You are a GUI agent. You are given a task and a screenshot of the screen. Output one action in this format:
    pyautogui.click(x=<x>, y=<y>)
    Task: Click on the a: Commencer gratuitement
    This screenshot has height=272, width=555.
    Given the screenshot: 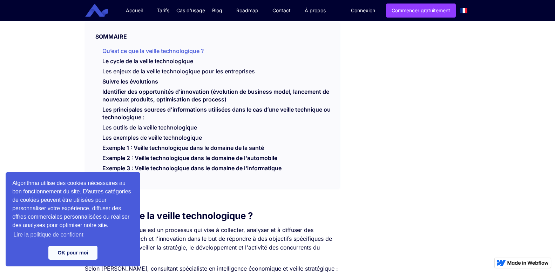 What is the action you would take?
    pyautogui.click(x=421, y=11)
    